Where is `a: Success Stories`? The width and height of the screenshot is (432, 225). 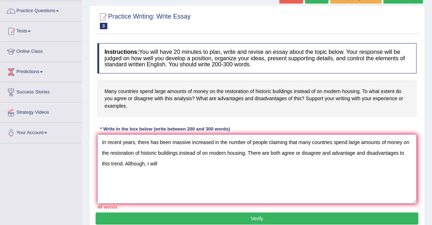 a: Success Stories is located at coordinates (41, 91).